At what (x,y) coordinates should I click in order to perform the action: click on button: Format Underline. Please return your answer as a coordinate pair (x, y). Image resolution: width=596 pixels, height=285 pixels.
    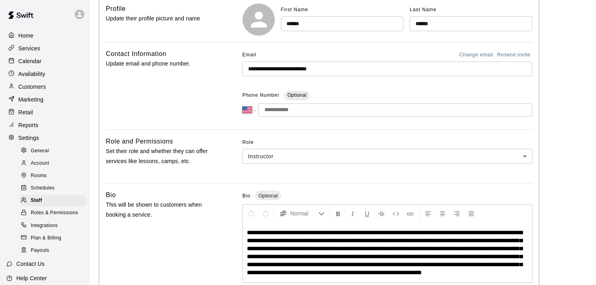
    Looking at the image, I should click on (367, 213).